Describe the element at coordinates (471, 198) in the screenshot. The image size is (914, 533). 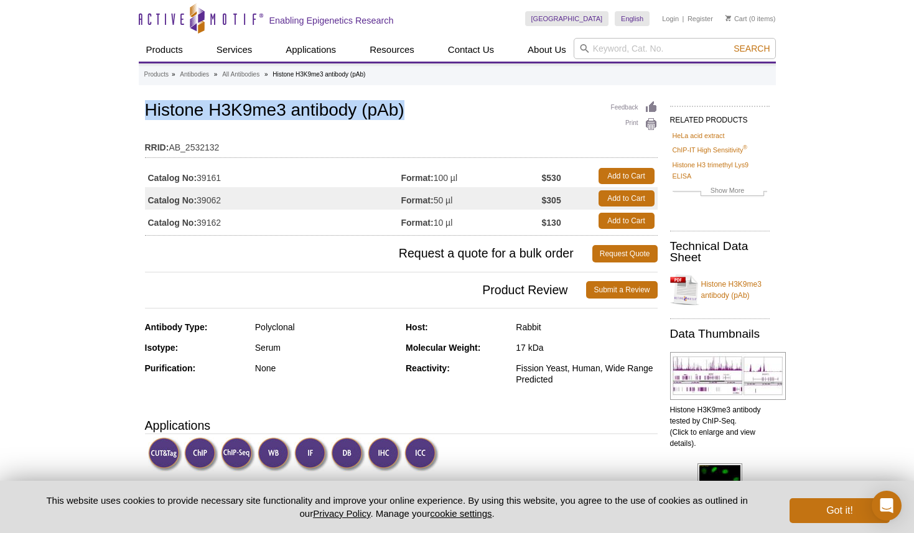
I see `td: 50 µl` at that location.